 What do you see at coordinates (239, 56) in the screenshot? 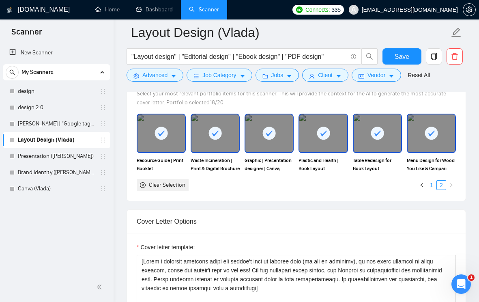
I see `input: Search Freelance Jobs...` at bounding box center [239, 56].